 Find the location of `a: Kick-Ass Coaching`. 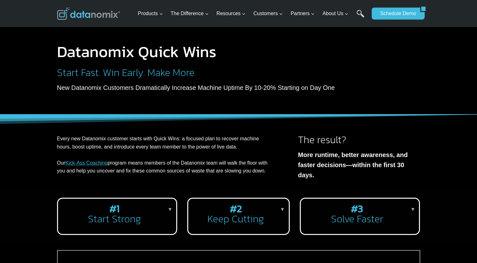

a: Kick-Ass Coaching is located at coordinates (86, 163).